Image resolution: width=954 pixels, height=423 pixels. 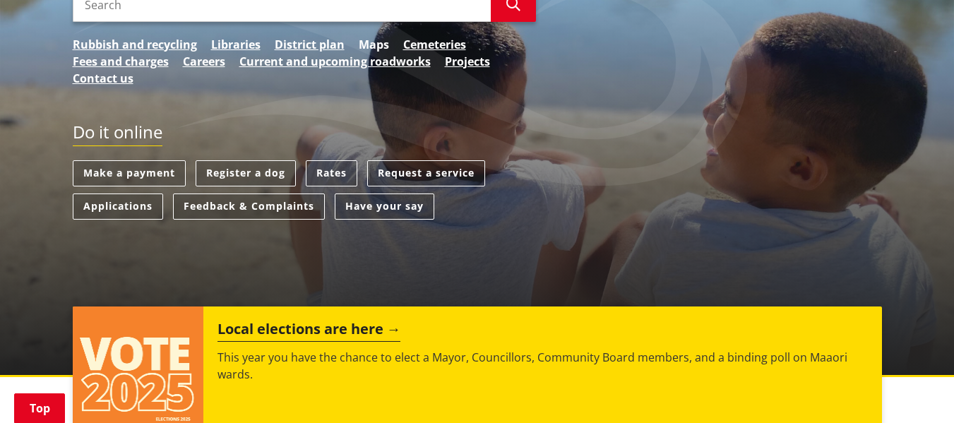 I want to click on a: Rubbish and recycling, so click(x=135, y=44).